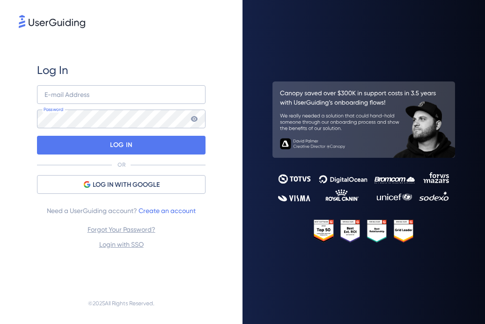 This screenshot has width=485, height=324. What do you see at coordinates (364, 231) in the screenshot?
I see `img: 25303e33045975176eb484905ab012ff.svg` at bounding box center [364, 231].